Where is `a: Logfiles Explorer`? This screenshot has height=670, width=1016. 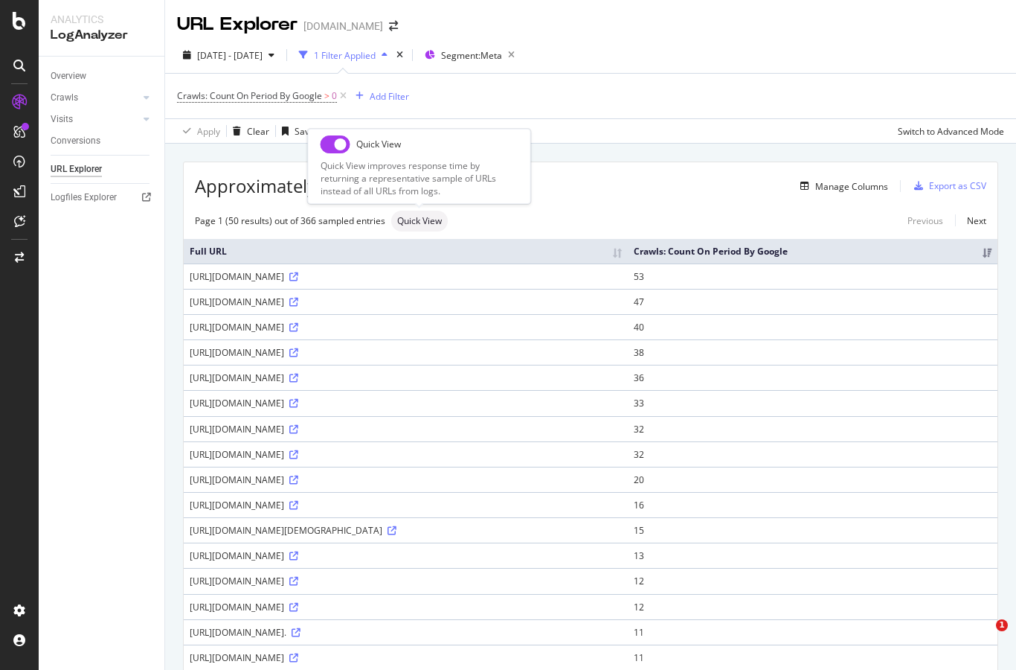
a: Logfiles Explorer is located at coordinates (102, 197).